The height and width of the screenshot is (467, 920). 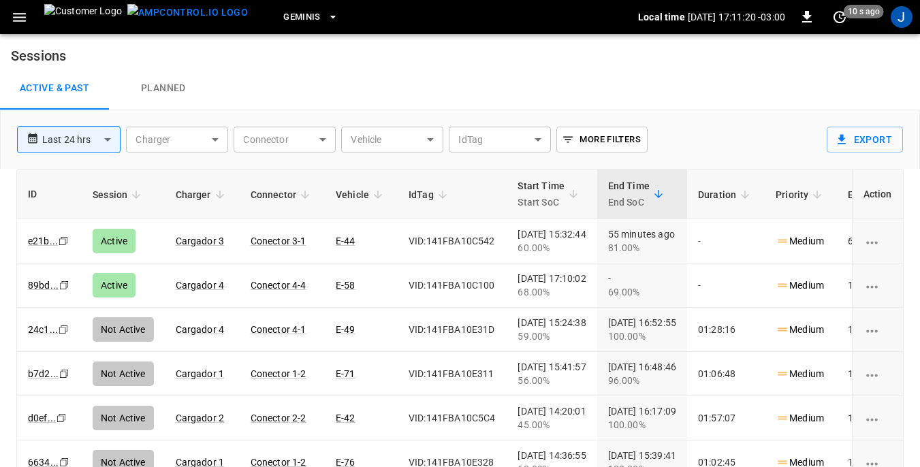 What do you see at coordinates (541, 194) in the screenshot?
I see `div: Start Time` at bounding box center [541, 194].